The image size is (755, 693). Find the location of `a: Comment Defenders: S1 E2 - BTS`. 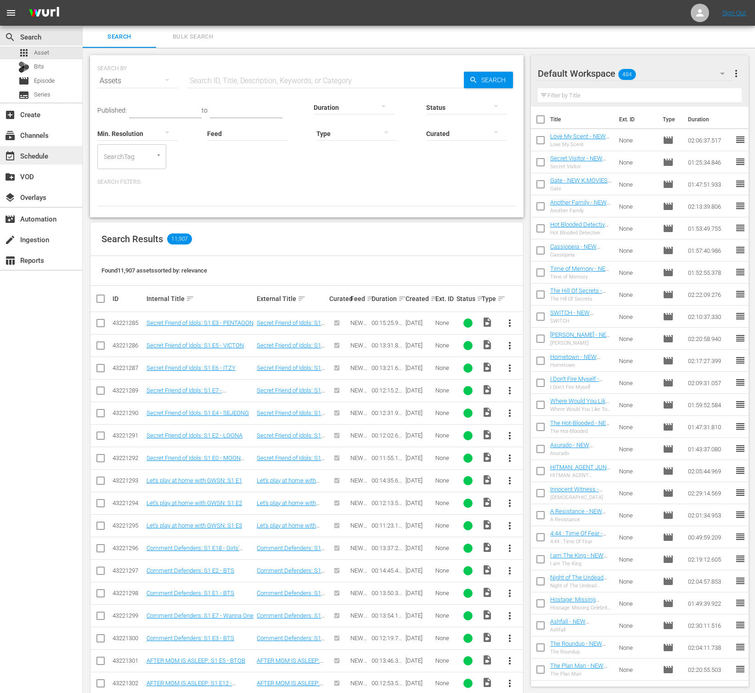

a: Comment Defenders: S1 E2 - BTS is located at coordinates (291, 574).